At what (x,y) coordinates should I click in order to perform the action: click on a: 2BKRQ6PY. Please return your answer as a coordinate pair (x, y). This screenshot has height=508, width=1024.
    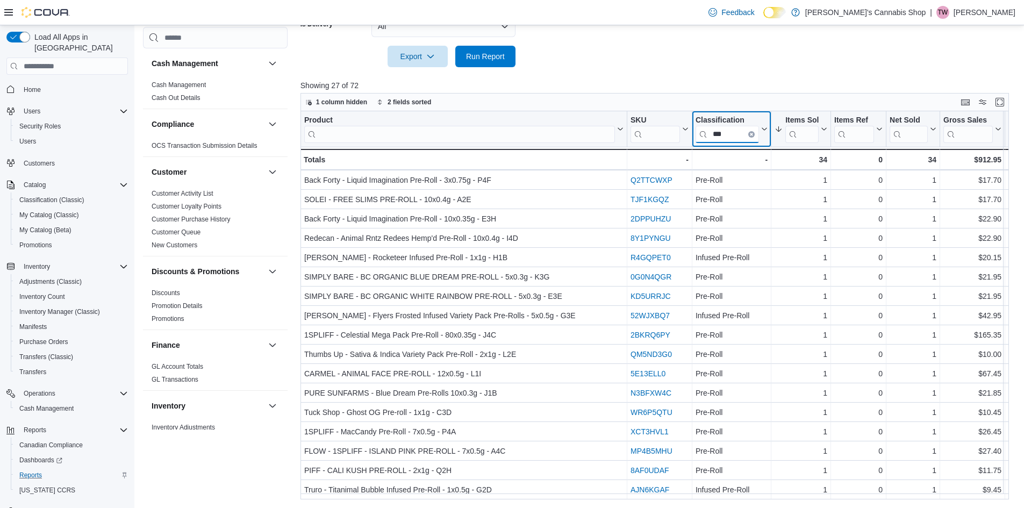
    Looking at the image, I should click on (651, 335).